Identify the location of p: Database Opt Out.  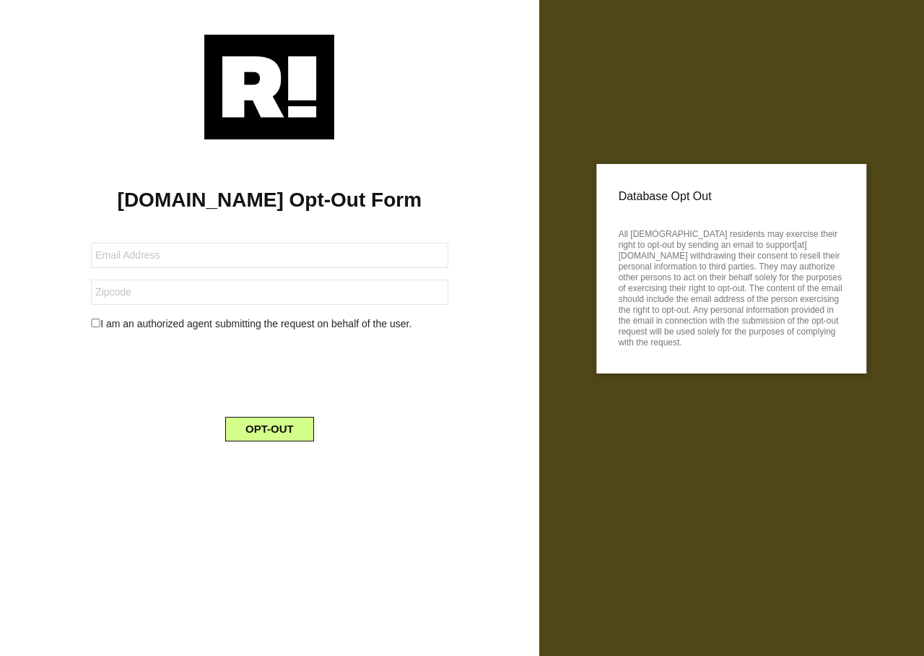
(731, 196).